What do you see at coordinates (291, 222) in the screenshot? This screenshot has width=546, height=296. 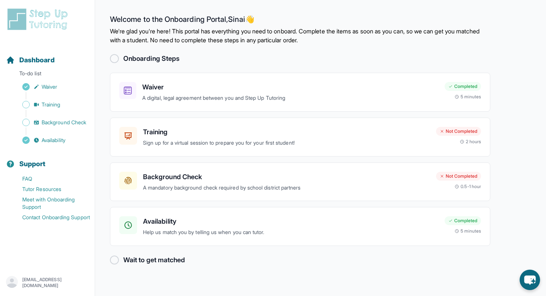 I see `h3: Availability` at bounding box center [291, 222].